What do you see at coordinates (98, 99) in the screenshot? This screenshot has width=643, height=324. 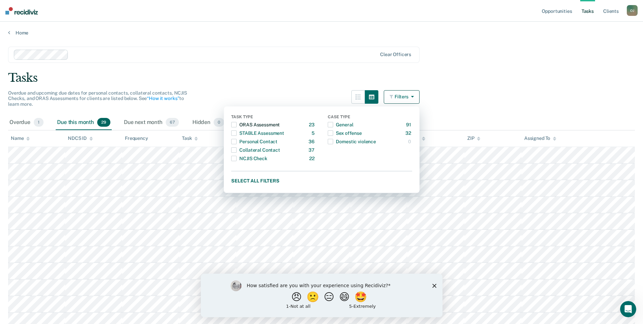 I see `span: Overdue and upcoming due dates for personal contacts, collateral contacts, NCJIS Checks, and ORAS...` at bounding box center [98, 99].